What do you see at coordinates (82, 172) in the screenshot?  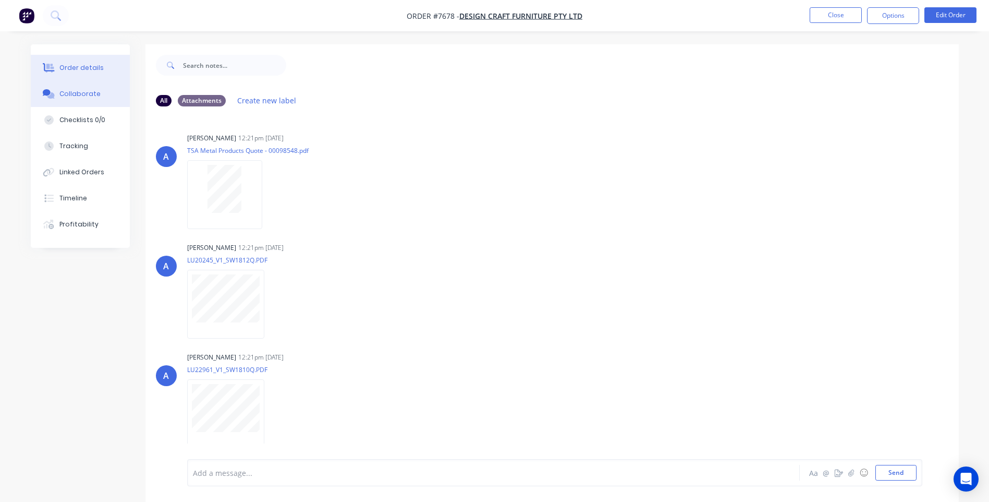 I see `div: Linked Orders` at bounding box center [82, 172].